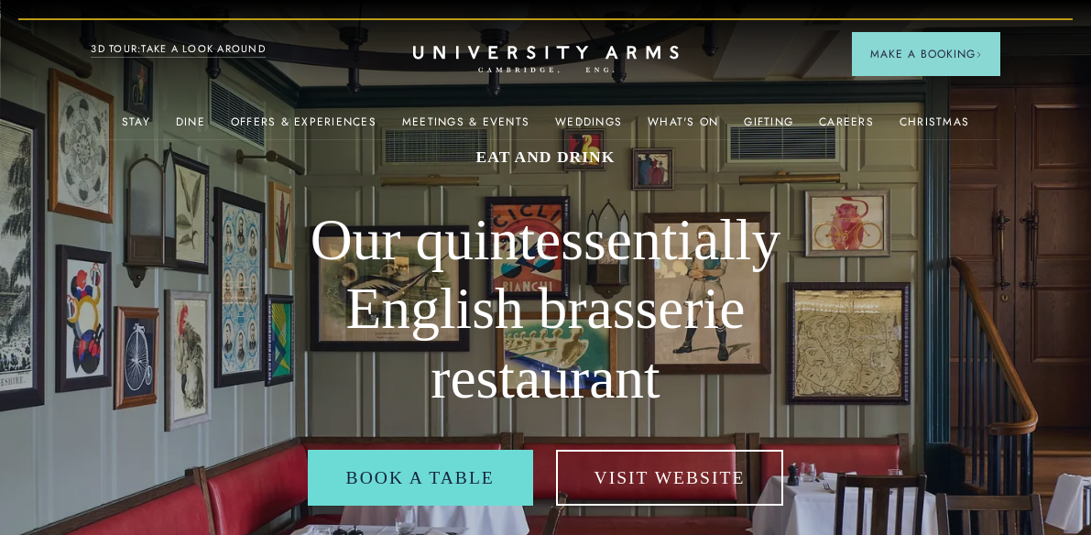 The height and width of the screenshot is (535, 1091). What do you see at coordinates (670, 477) in the screenshot?
I see `a: Visit Website` at bounding box center [670, 477].